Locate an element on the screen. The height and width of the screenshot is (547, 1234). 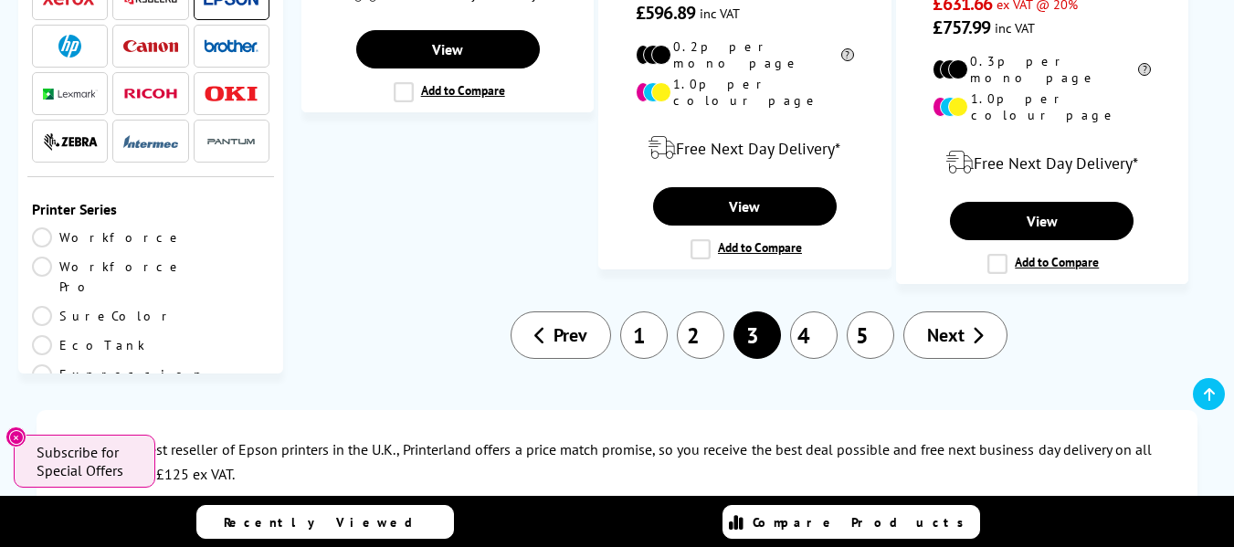
a: SureColor is located at coordinates (103, 316).